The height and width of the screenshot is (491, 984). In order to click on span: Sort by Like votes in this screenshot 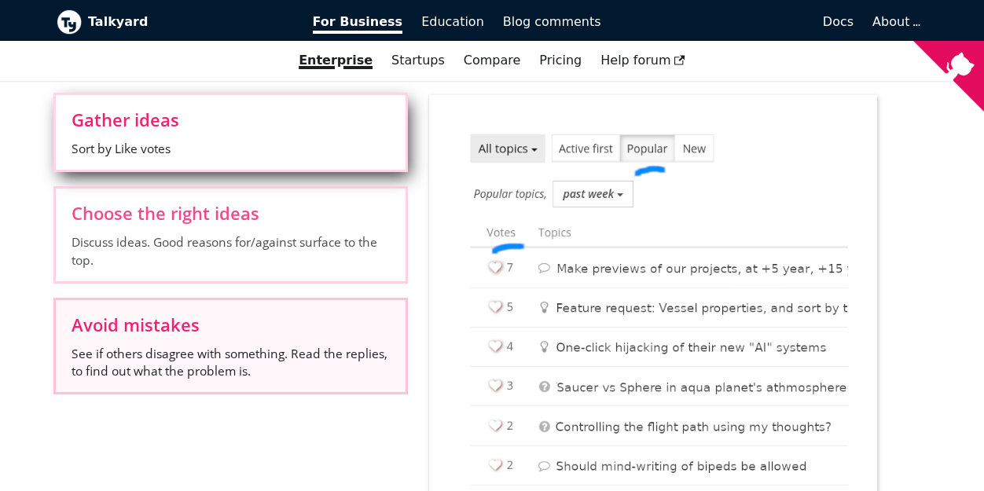, I will do `click(230, 149)`.